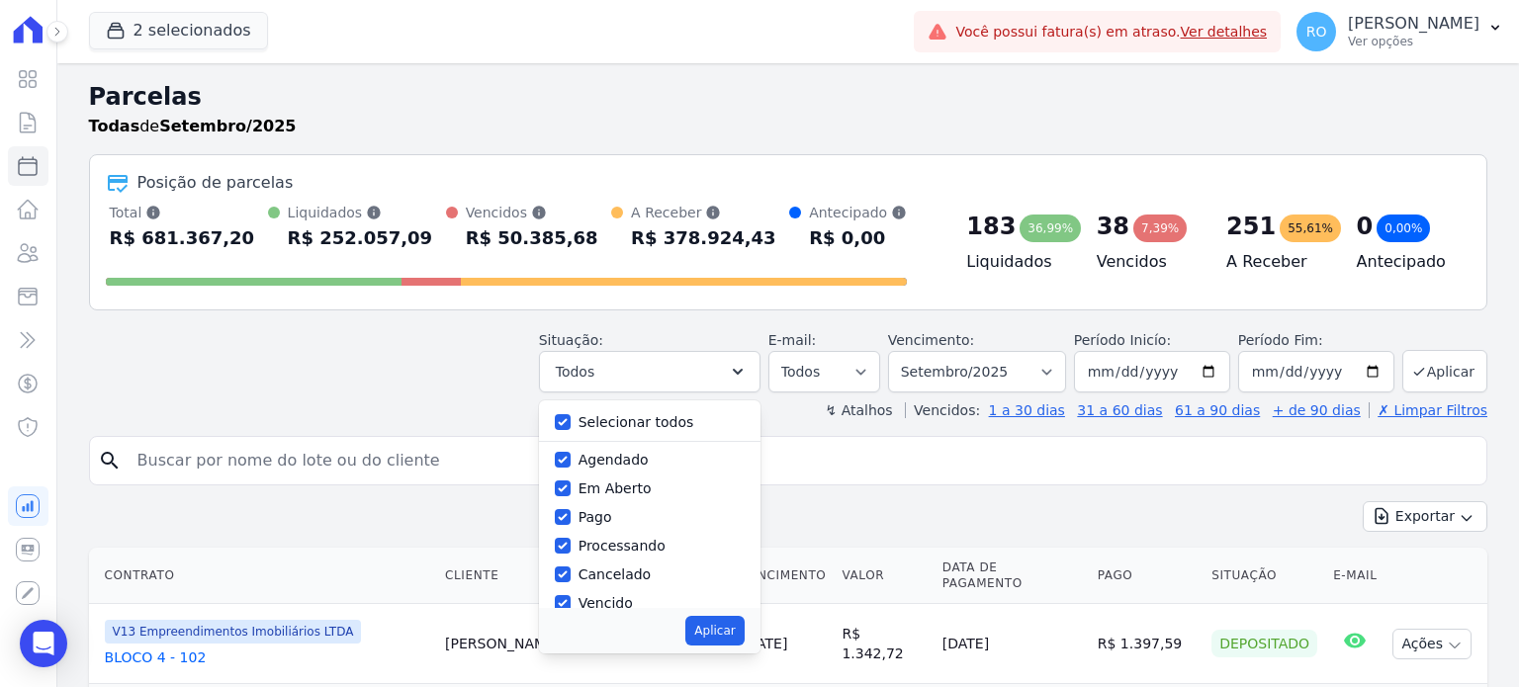 The height and width of the screenshot is (687, 1519). Describe the element at coordinates (703, 238) in the screenshot. I see `div: R$ 378.924,43` at that location.